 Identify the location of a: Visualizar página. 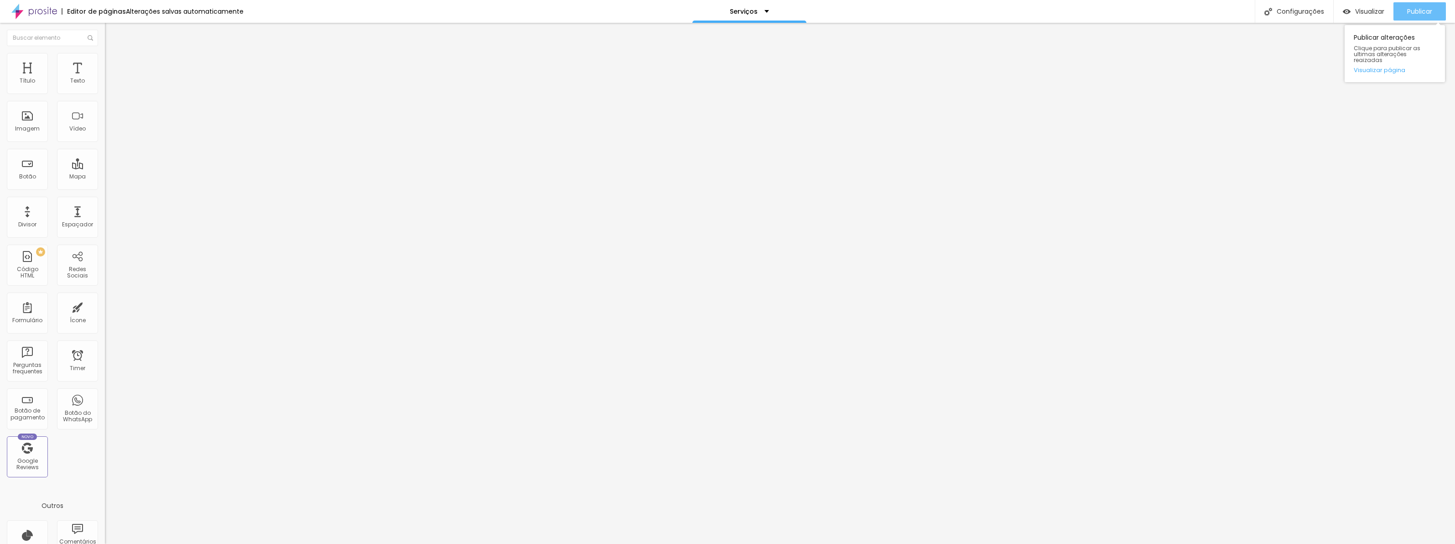
(1395, 70).